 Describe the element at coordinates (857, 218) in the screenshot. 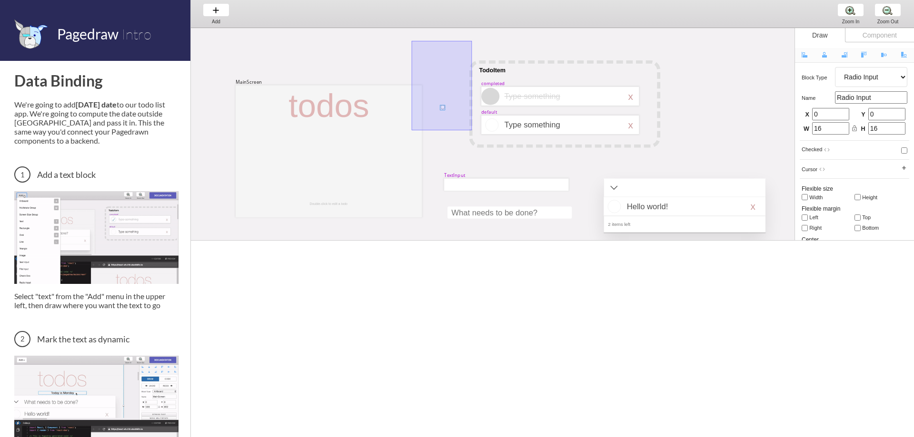

I see `input: top` at that location.